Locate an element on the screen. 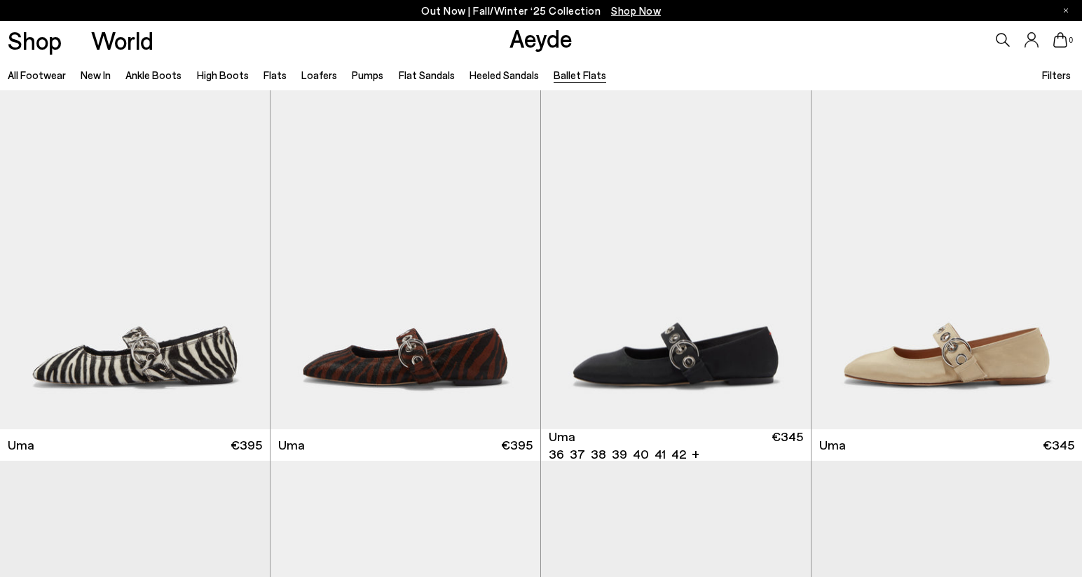 The image size is (1082, 577). a: Next slide Previous slide is located at coordinates (675, 260).